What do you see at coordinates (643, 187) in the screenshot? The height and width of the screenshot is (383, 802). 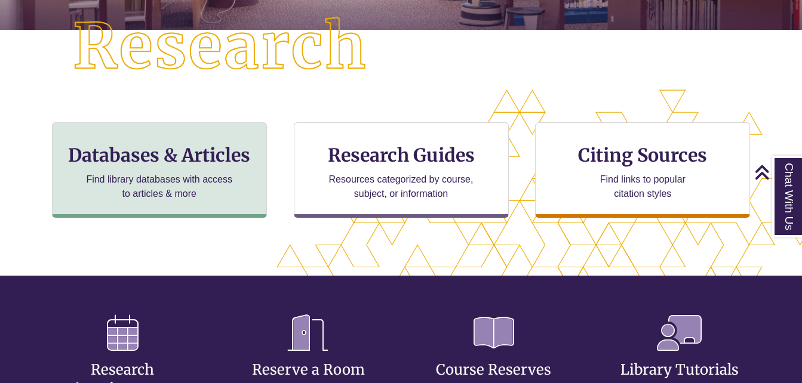 I see `p: Find links to popular citation styles` at bounding box center [643, 187].